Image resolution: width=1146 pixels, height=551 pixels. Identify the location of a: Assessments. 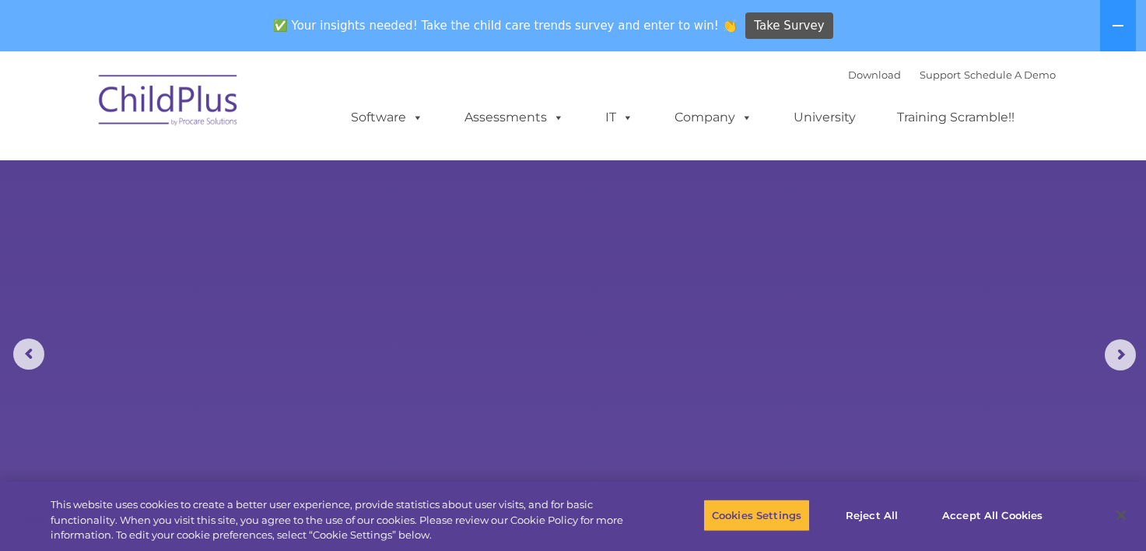
(514, 117).